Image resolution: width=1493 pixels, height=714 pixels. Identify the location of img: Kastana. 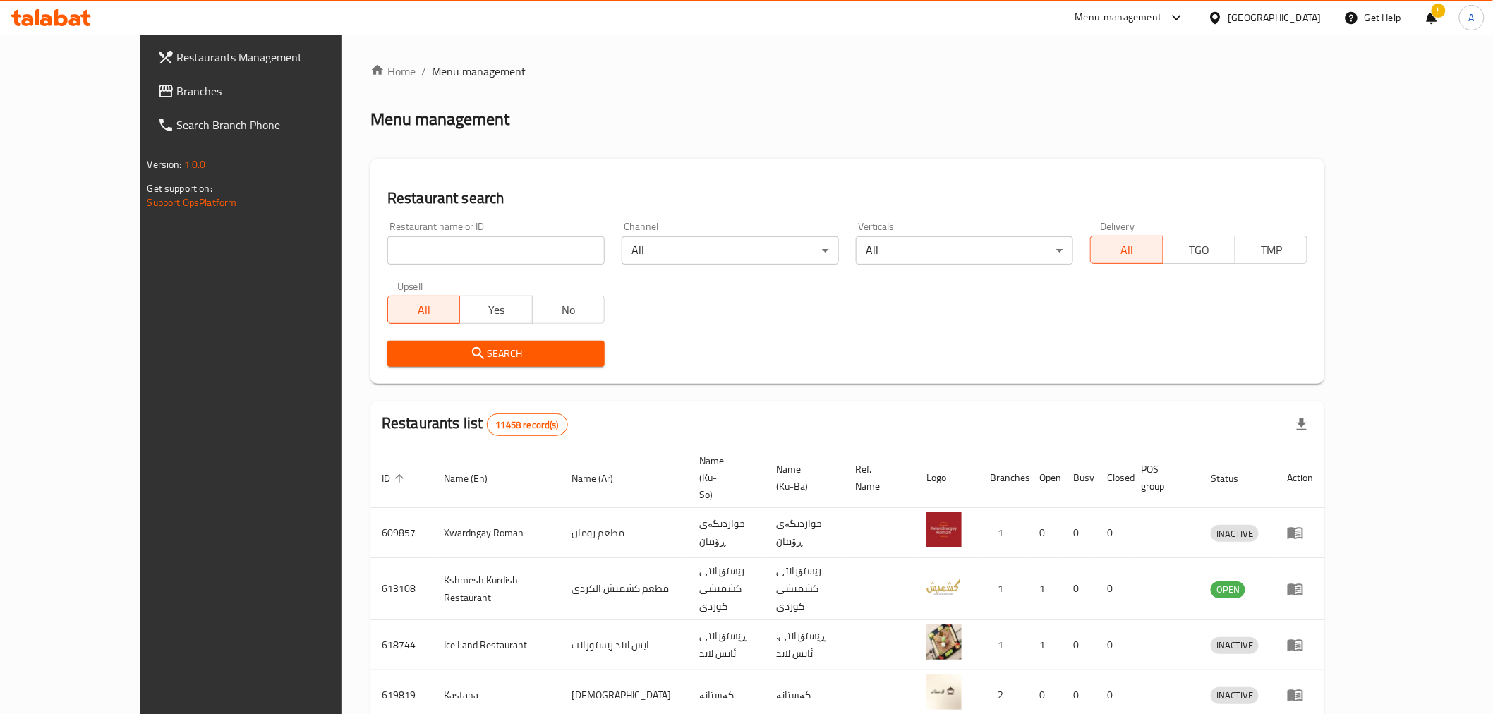
(944, 692).